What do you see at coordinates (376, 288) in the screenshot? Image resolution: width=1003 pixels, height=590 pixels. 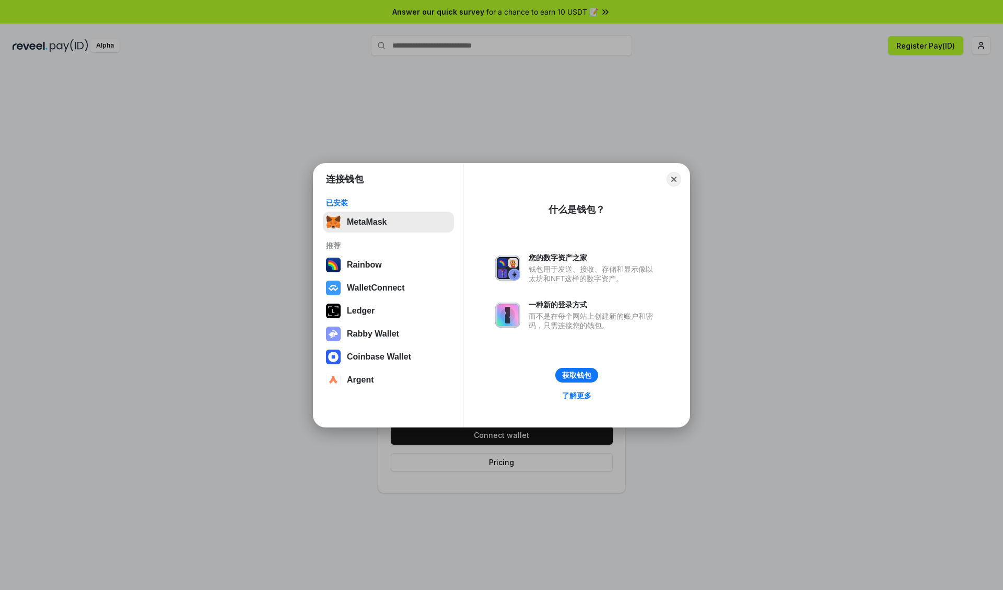 I see `div: WalletConnect` at bounding box center [376, 288].